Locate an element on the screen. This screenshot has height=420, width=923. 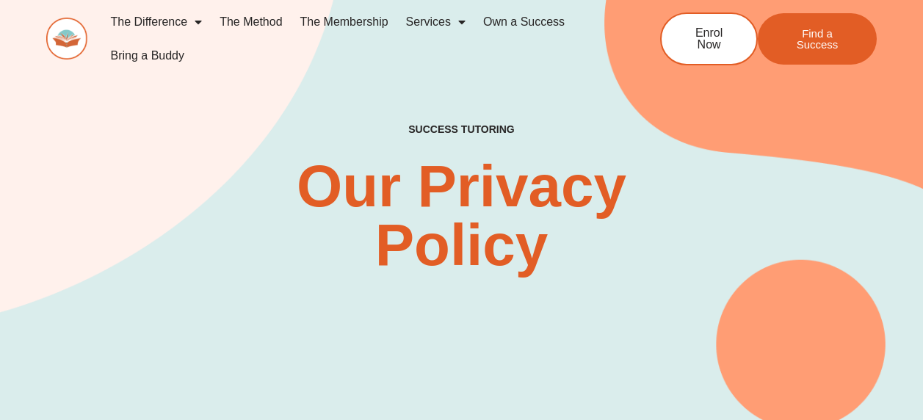
h4: SUCCESS TUTORING​ is located at coordinates (461, 129).